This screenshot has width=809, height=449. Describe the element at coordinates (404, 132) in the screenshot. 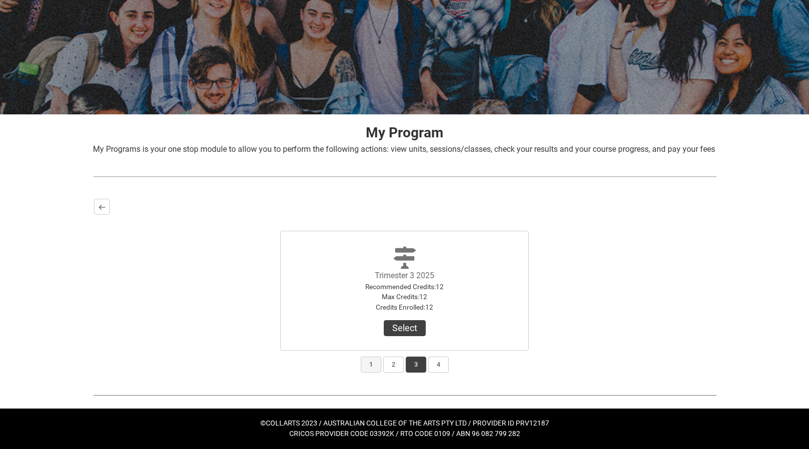

I see `strong: My Program` at that location.